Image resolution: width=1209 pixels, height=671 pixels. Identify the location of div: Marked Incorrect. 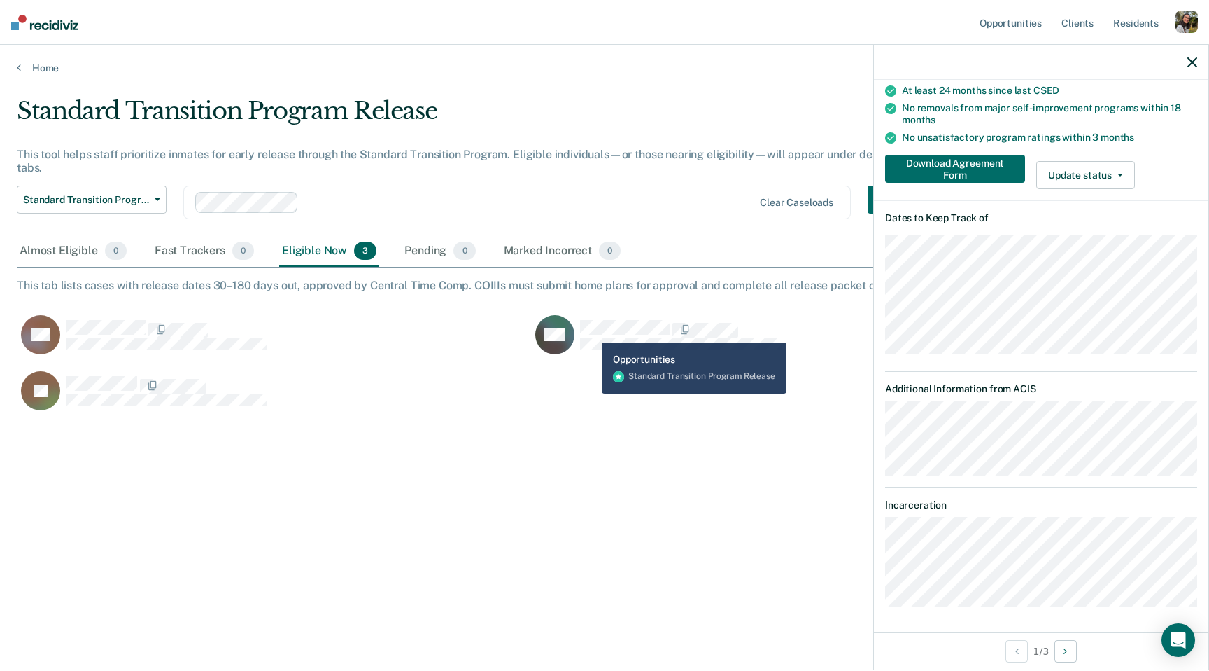
(563, 251).